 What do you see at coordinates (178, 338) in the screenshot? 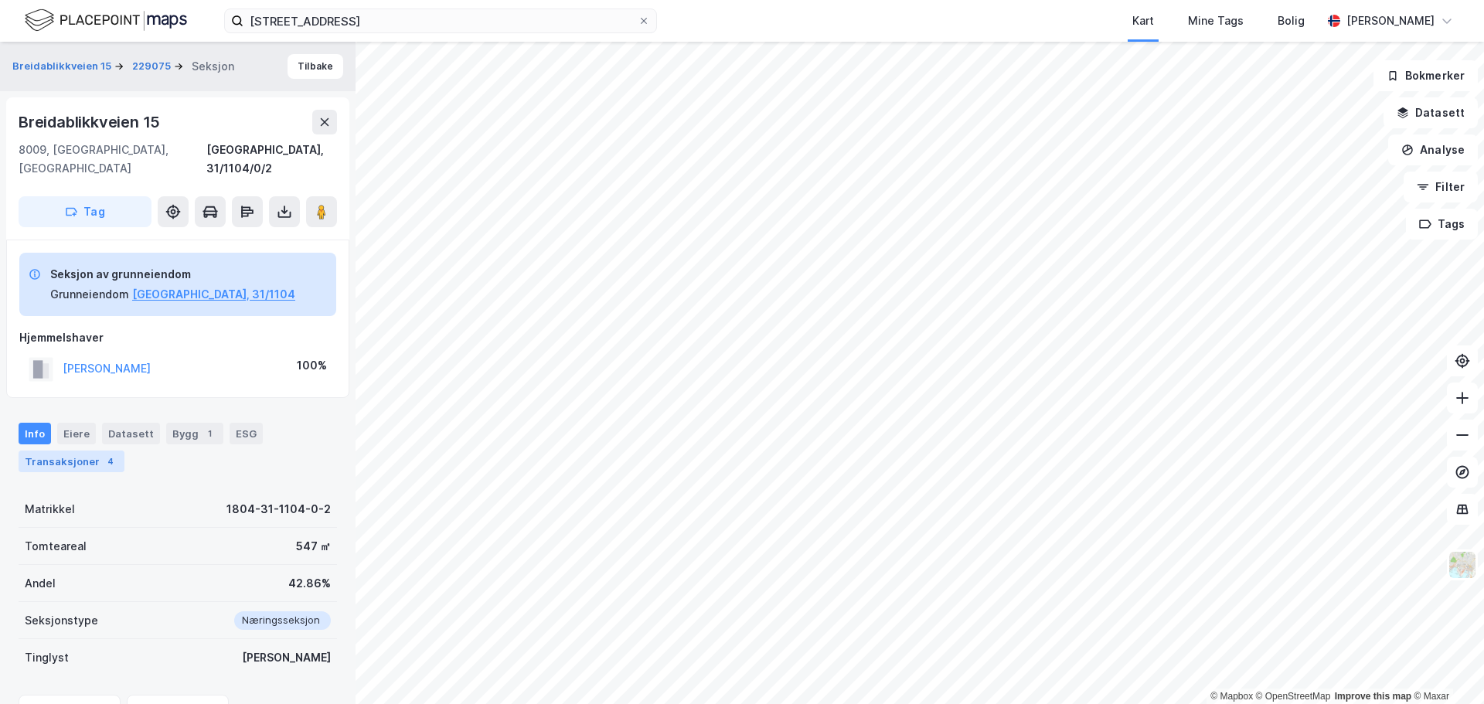
I see `div: Hjemmelshaver` at bounding box center [178, 338].